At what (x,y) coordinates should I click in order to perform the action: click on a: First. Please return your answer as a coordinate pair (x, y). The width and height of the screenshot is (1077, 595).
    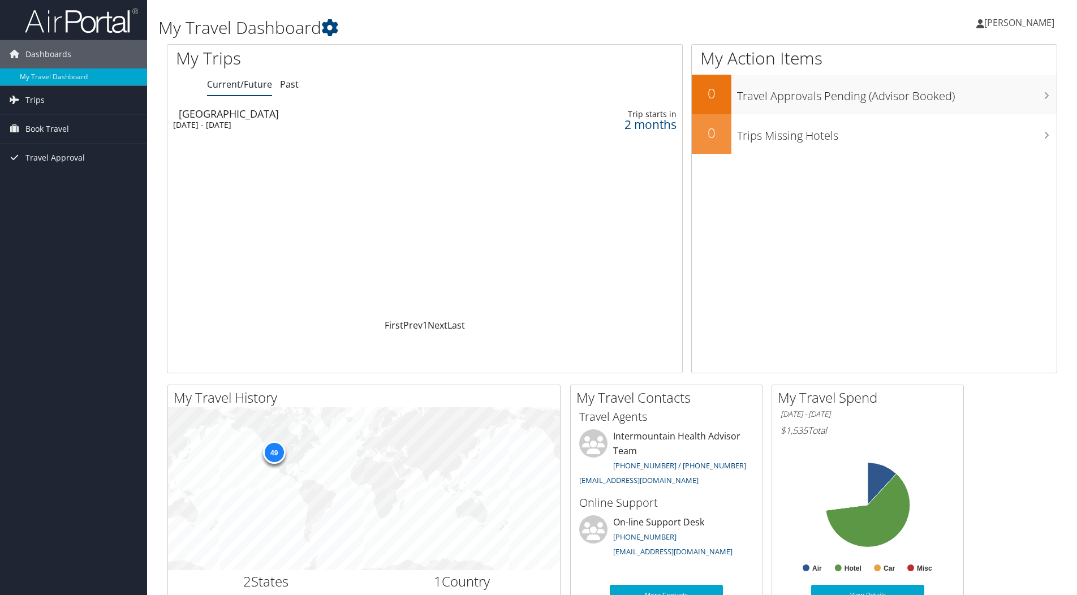
    Looking at the image, I should click on (394, 325).